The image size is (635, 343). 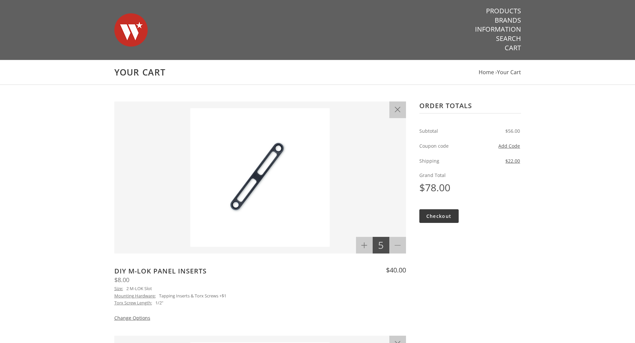 I want to click on a: Search, so click(x=508, y=39).